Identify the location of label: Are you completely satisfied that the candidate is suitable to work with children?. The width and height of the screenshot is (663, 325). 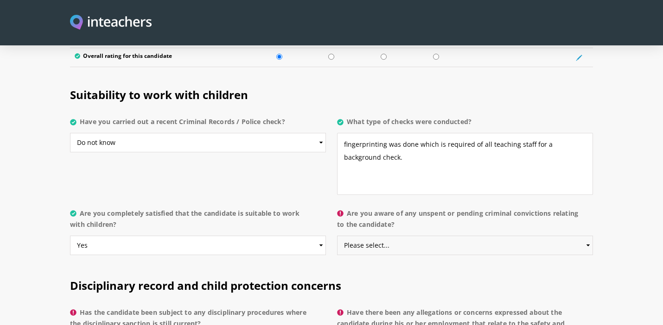
(198, 222).